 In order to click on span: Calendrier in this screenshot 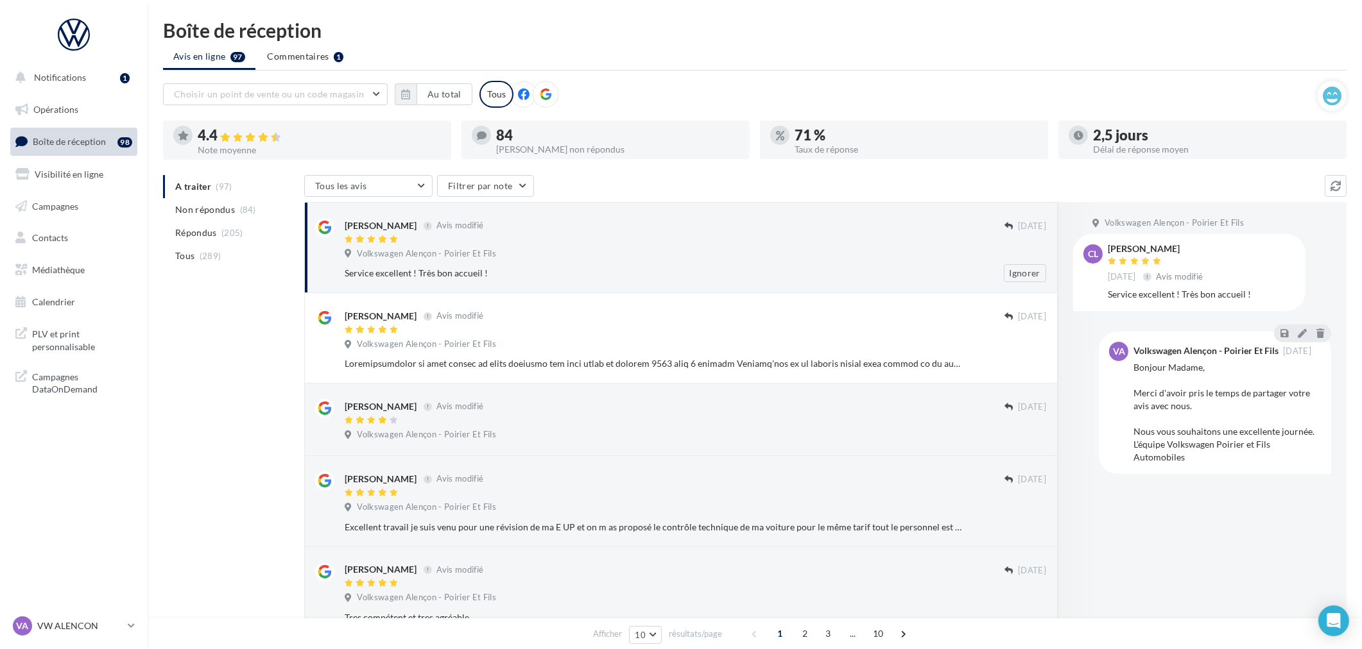, I will do `click(53, 302)`.